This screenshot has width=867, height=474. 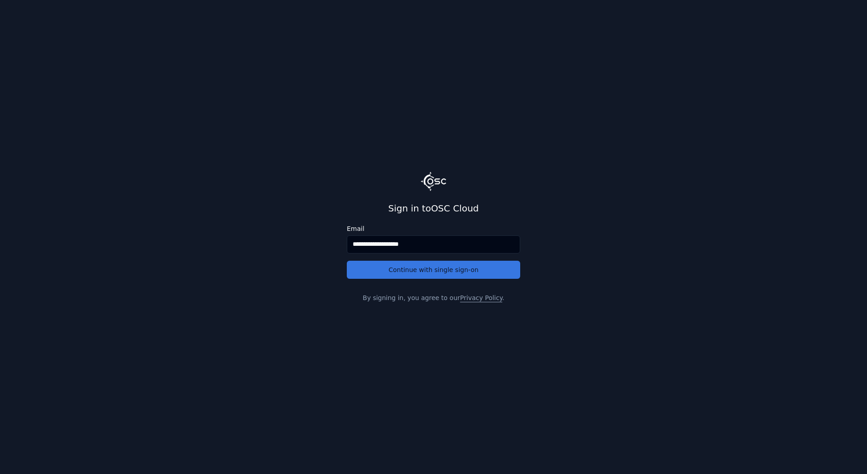 What do you see at coordinates (481, 298) in the screenshot?
I see `a: Privacy Policy` at bounding box center [481, 298].